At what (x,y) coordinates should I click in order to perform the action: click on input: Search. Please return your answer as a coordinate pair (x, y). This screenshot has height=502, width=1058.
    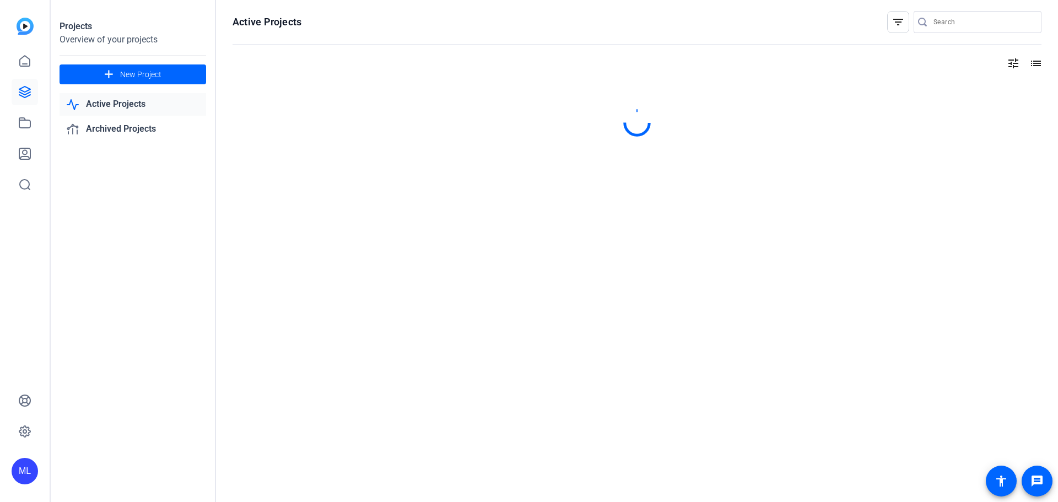
    Looking at the image, I should click on (984, 22).